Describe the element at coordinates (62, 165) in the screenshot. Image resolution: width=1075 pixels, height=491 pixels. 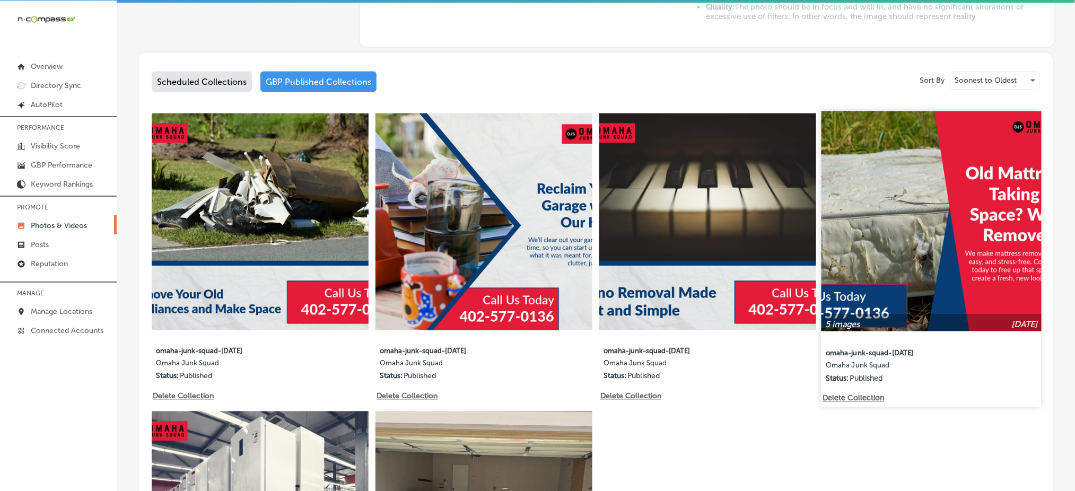
I see `p: GBP Performance` at that location.